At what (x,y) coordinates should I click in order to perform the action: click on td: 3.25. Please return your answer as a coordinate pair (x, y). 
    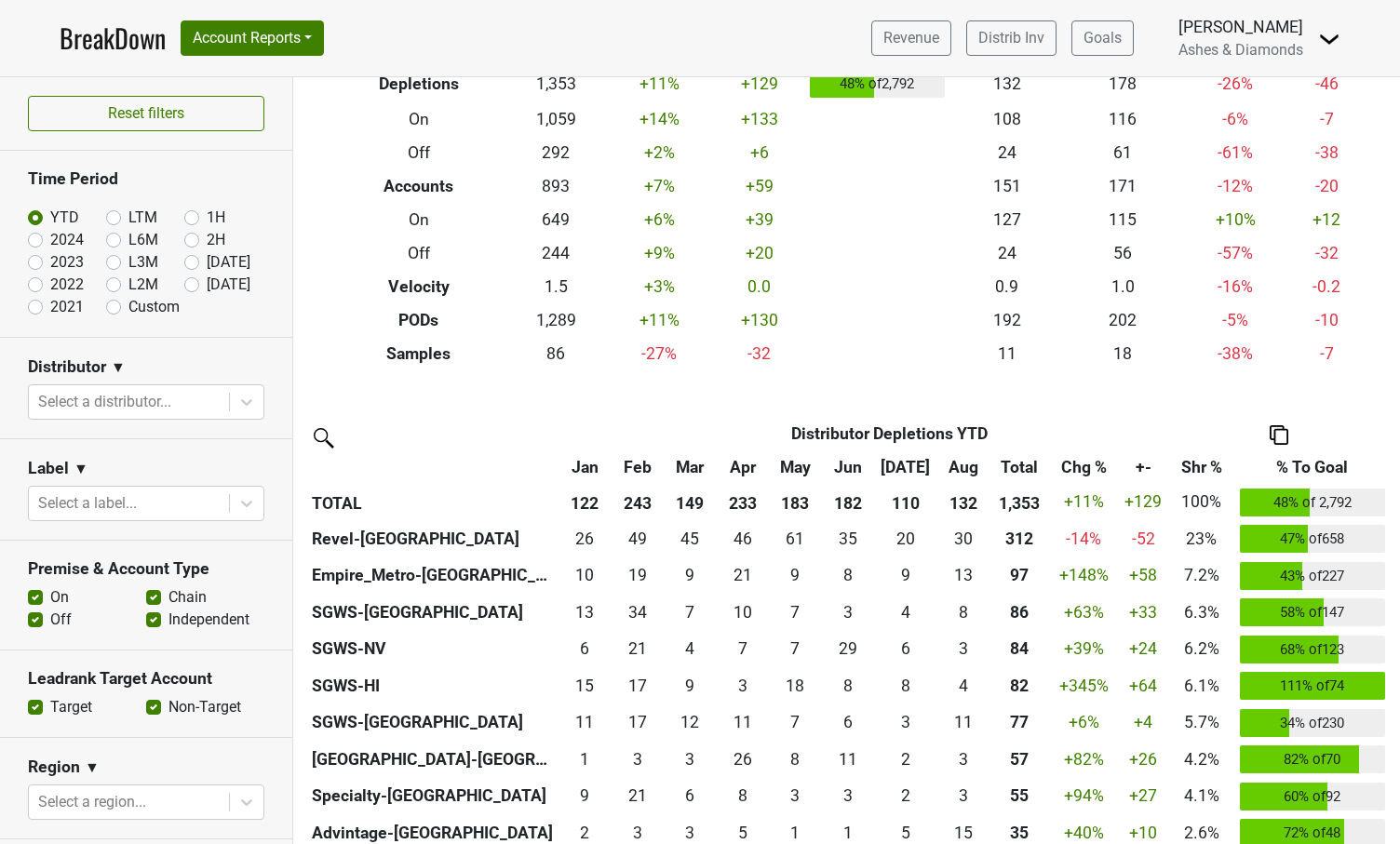
    Looking at the image, I should click on (847, 612).